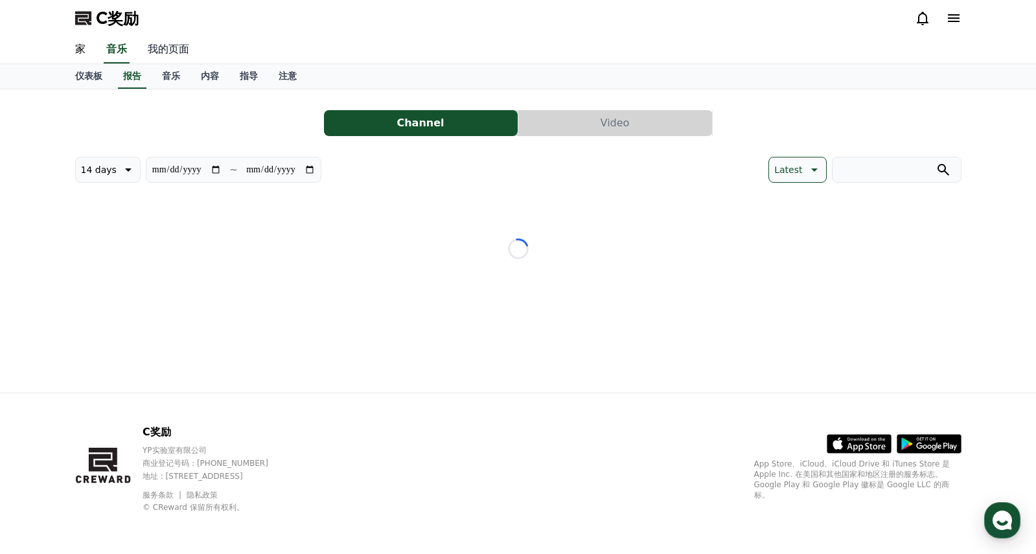 The width and height of the screenshot is (1036, 554). What do you see at coordinates (288, 76) in the screenshot?
I see `font: 注意` at bounding box center [288, 76].